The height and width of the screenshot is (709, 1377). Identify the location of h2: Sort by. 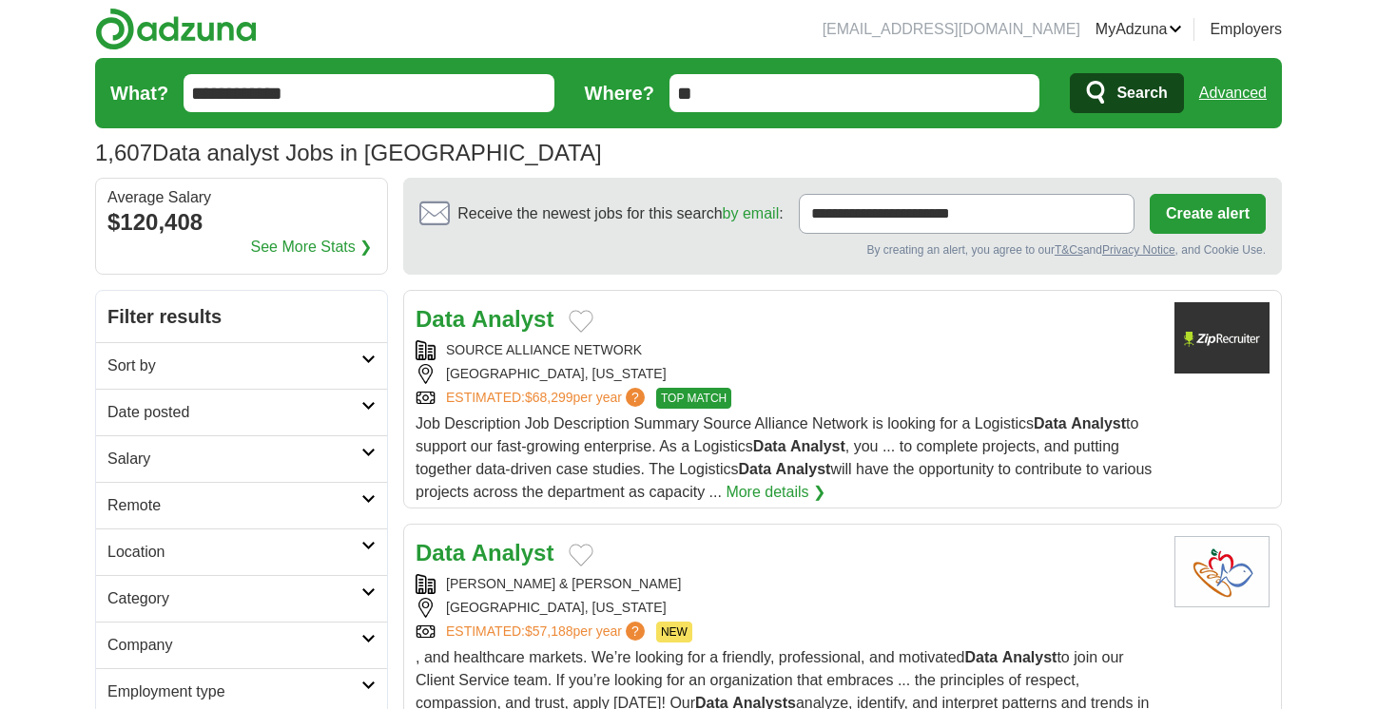
(234, 366).